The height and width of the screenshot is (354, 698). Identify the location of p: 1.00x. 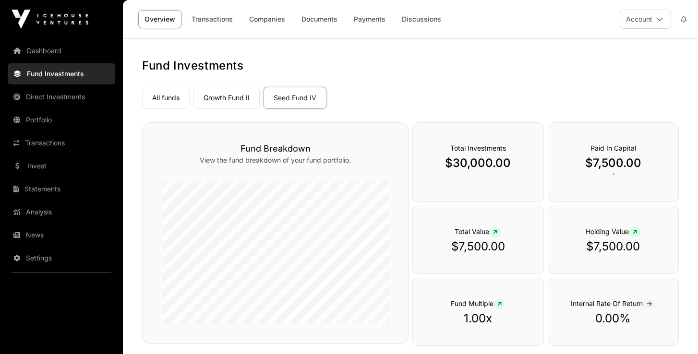
(478, 319).